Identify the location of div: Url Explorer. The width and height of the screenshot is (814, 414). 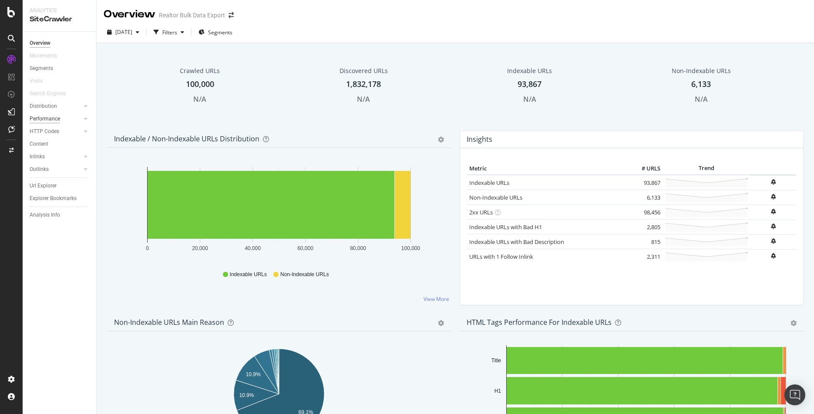
(43, 186).